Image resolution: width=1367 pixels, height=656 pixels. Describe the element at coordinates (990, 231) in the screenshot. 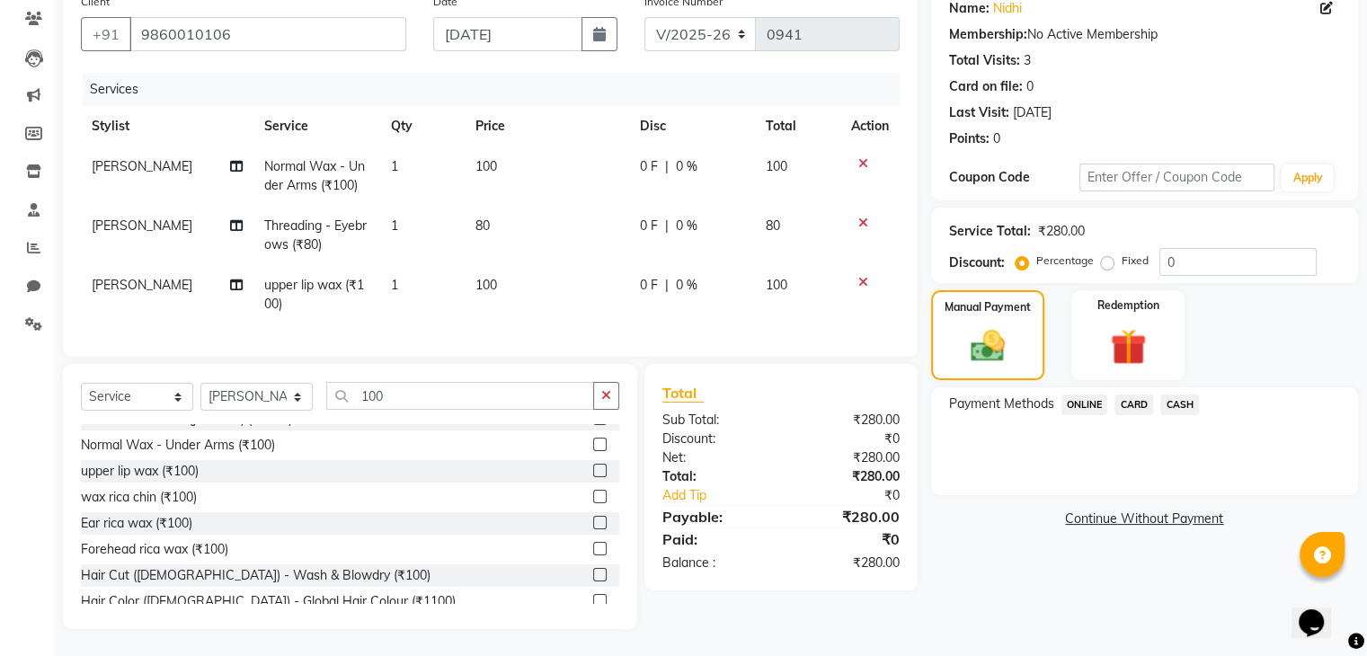

I see `div: Service Total:` at that location.